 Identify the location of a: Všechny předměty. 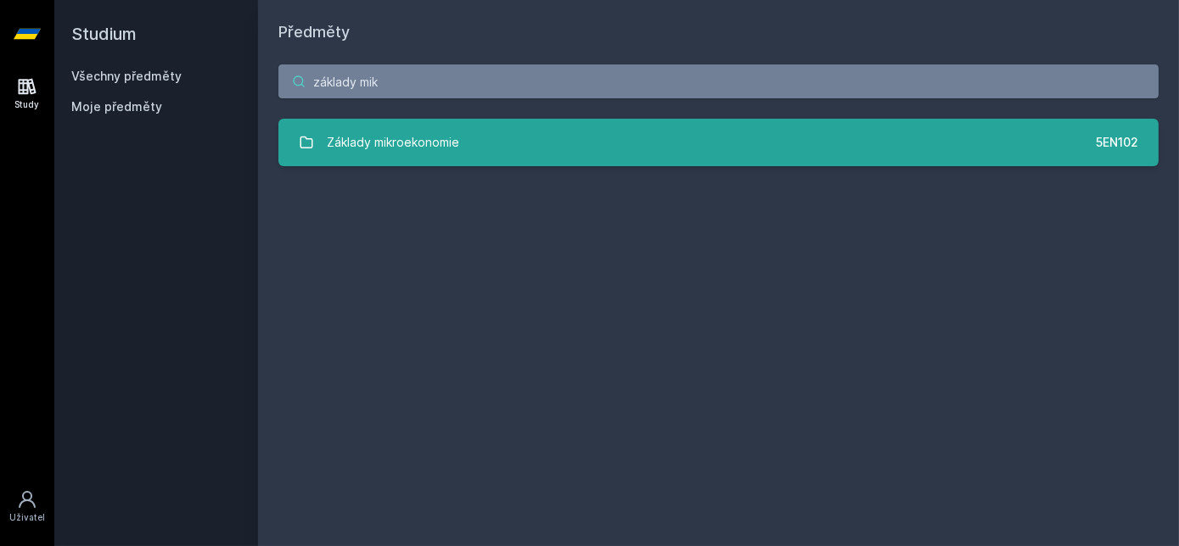
(126, 76).